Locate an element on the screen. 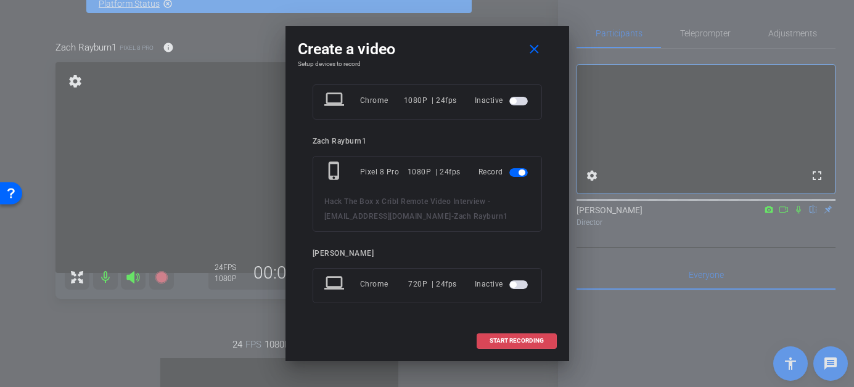  div: 720P | 24fps is located at coordinates (432, 284).